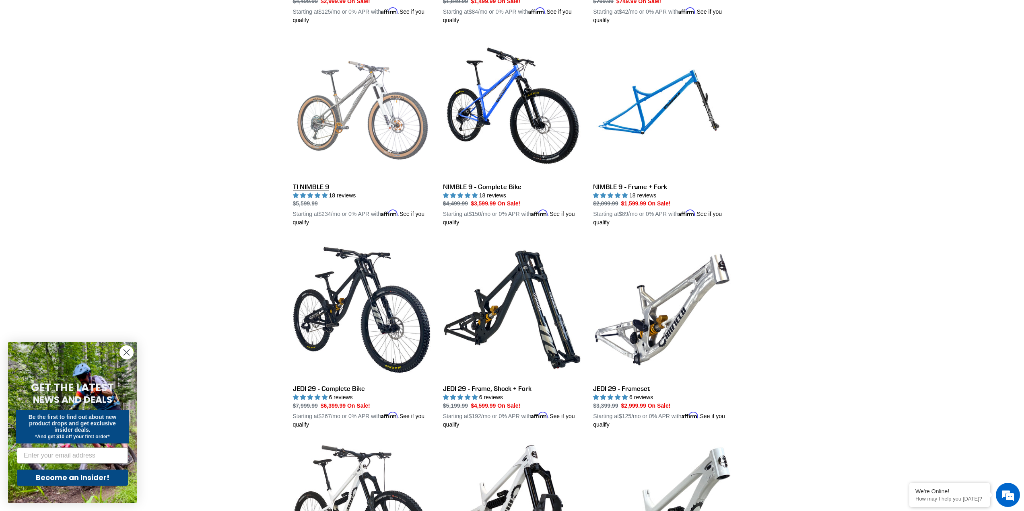 The image size is (1024, 511). I want to click on input: Enter your email address, so click(72, 456).